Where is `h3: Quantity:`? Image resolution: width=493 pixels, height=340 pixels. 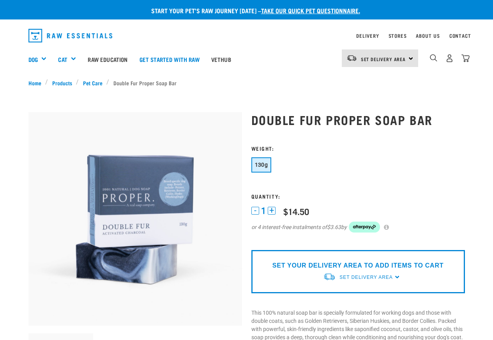
h3: Quantity: is located at coordinates (358, 196).